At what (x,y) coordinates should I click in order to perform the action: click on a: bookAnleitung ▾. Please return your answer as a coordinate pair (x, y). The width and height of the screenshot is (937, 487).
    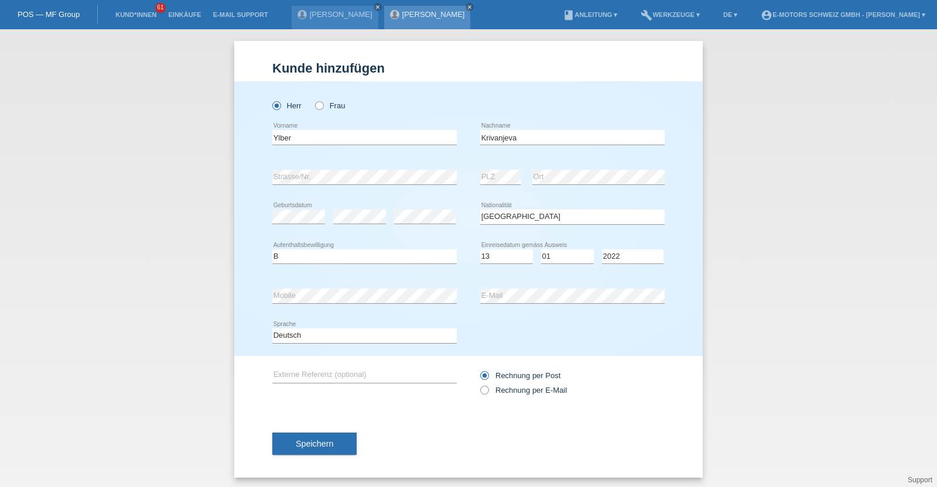
    Looking at the image, I should click on (590, 15).